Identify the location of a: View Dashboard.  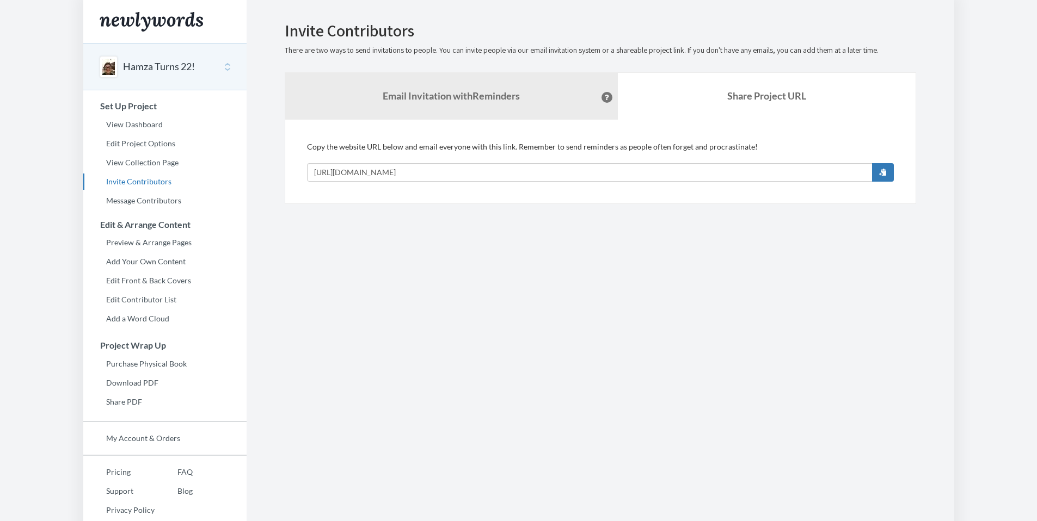
(165, 125).